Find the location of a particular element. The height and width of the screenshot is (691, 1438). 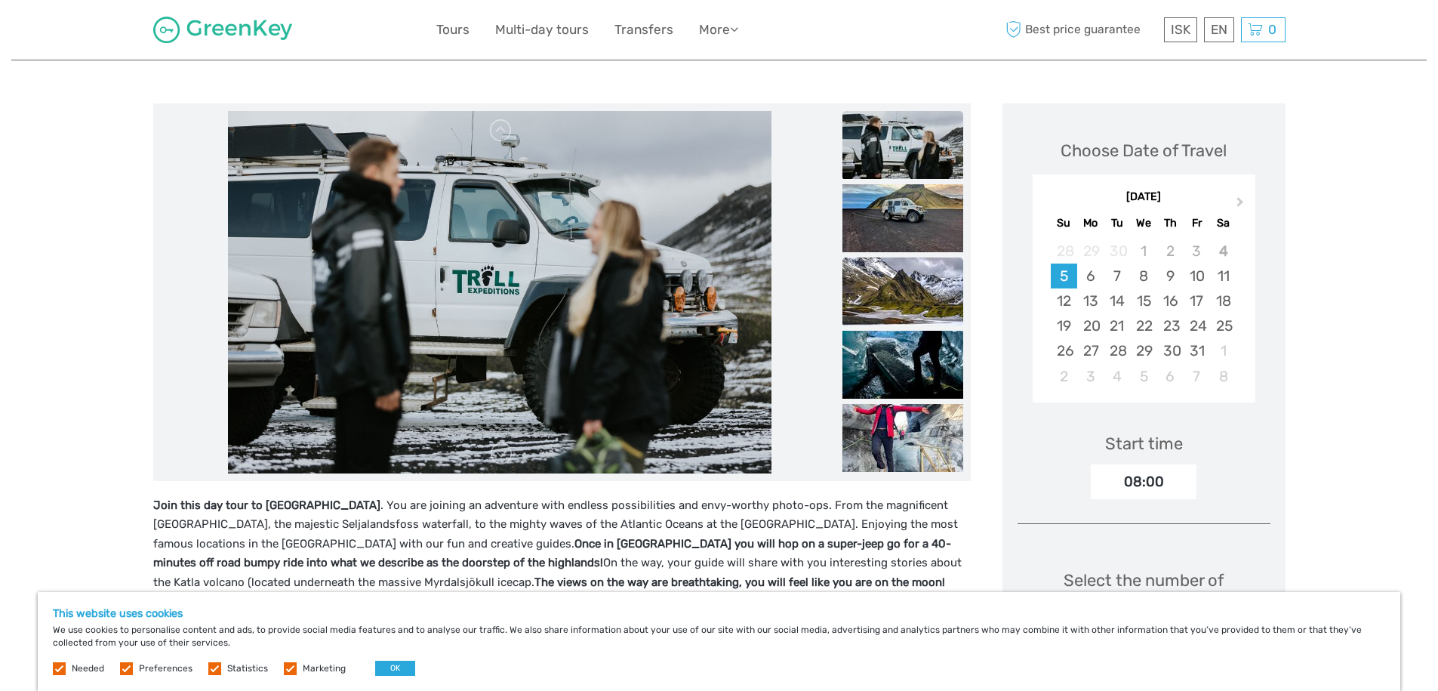

div: Not available Saturday, October 4th, 2025 is located at coordinates (1223, 251).